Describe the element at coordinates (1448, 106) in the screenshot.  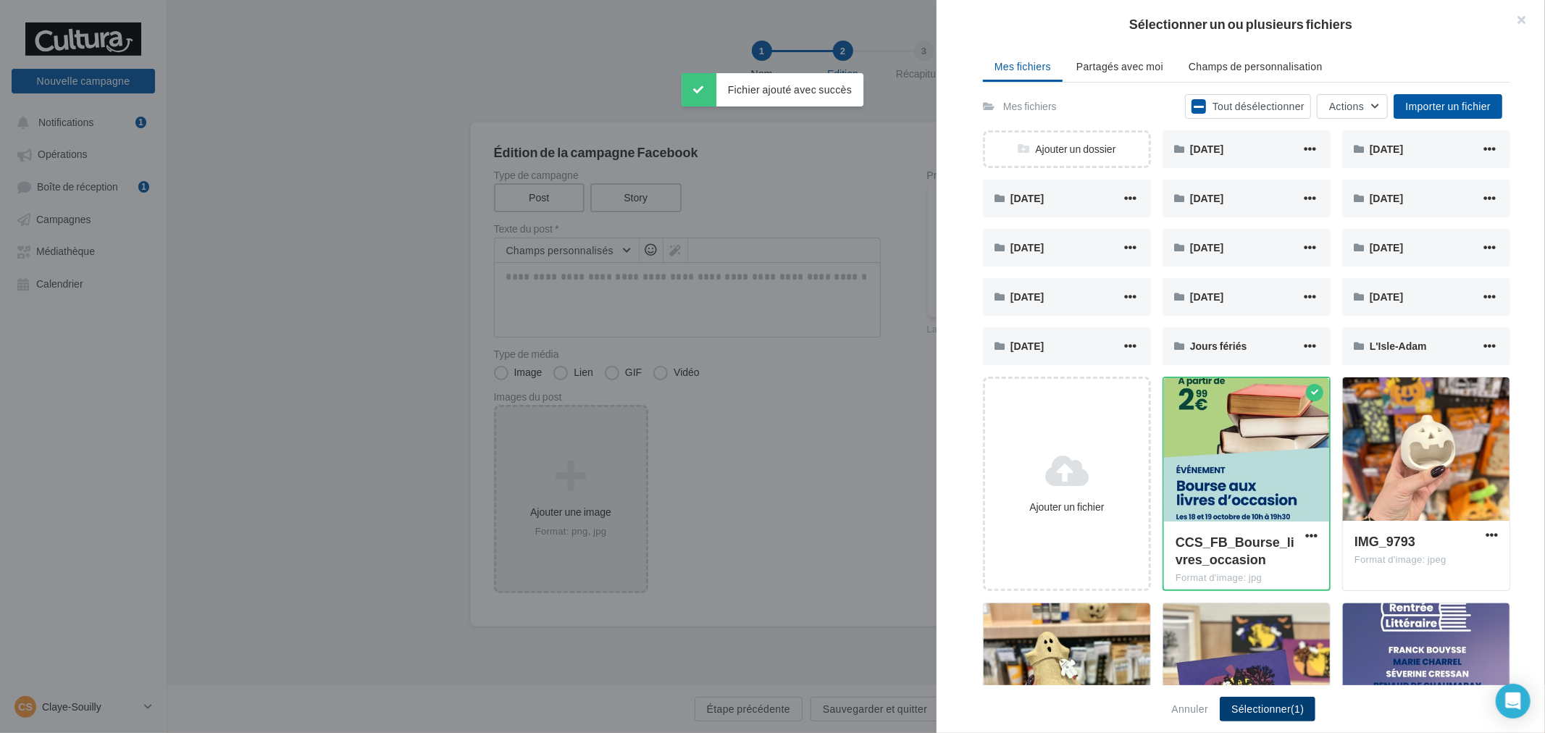
I see `button: Importer un fichier` at that location.